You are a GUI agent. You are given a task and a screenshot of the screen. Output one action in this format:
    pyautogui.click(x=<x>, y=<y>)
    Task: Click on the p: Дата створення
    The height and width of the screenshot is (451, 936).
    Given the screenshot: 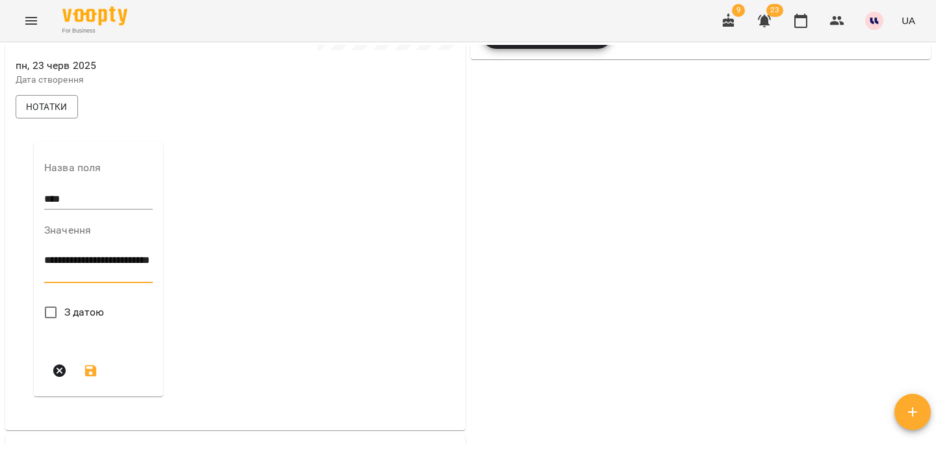 What is the action you would take?
    pyautogui.click(x=124, y=80)
    